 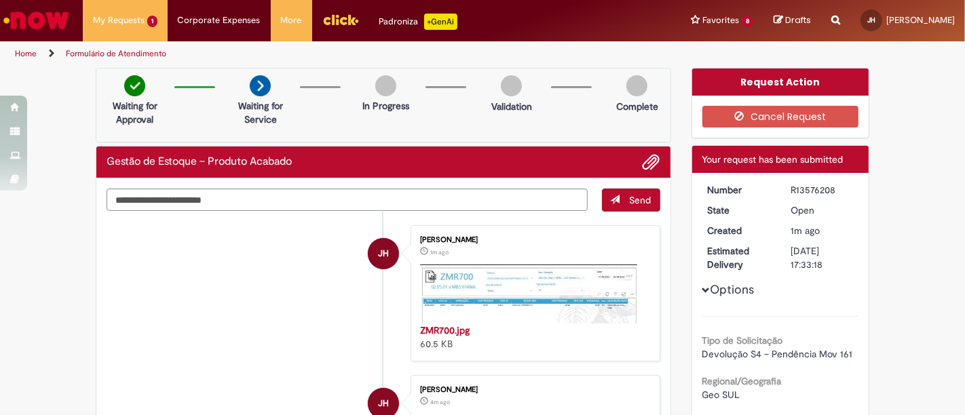 I want to click on span: More, so click(x=291, y=20).